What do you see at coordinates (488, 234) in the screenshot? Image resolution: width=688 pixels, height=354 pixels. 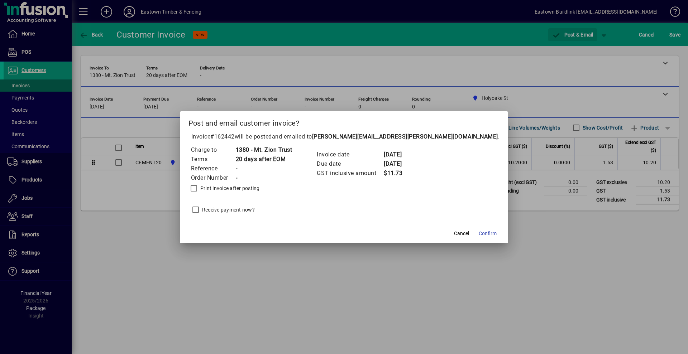 I see `span: Confirm` at bounding box center [488, 234].